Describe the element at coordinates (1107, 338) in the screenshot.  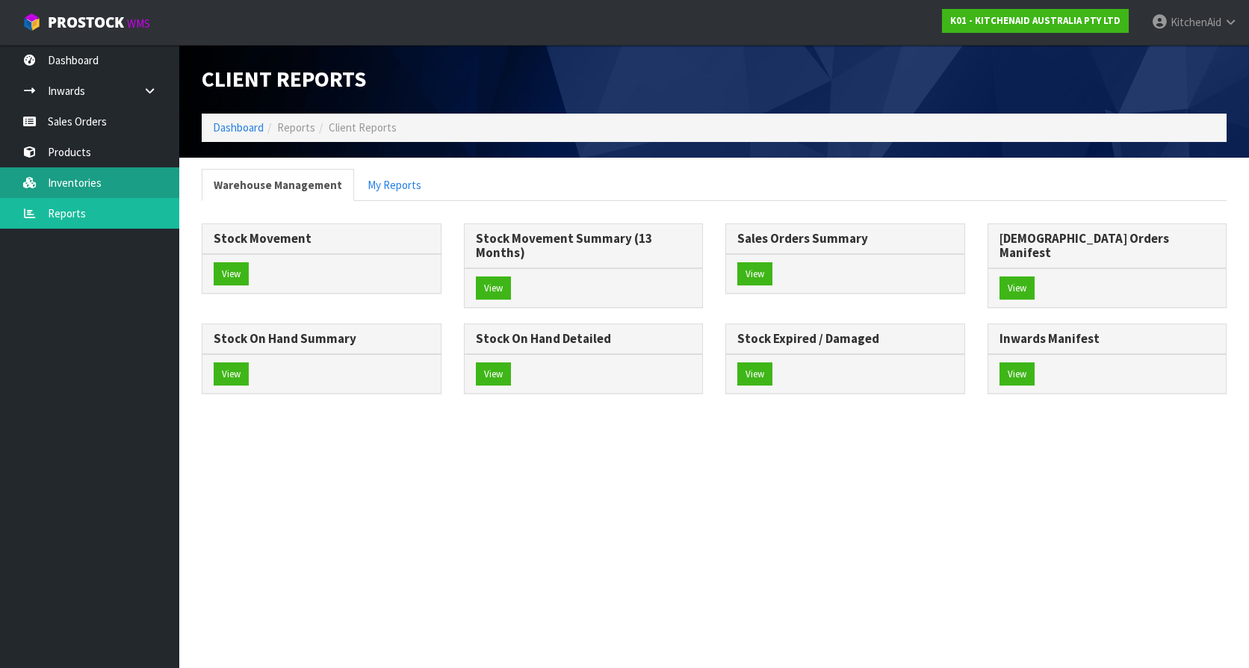
I see `h3: Inwards Manifest` at that location.